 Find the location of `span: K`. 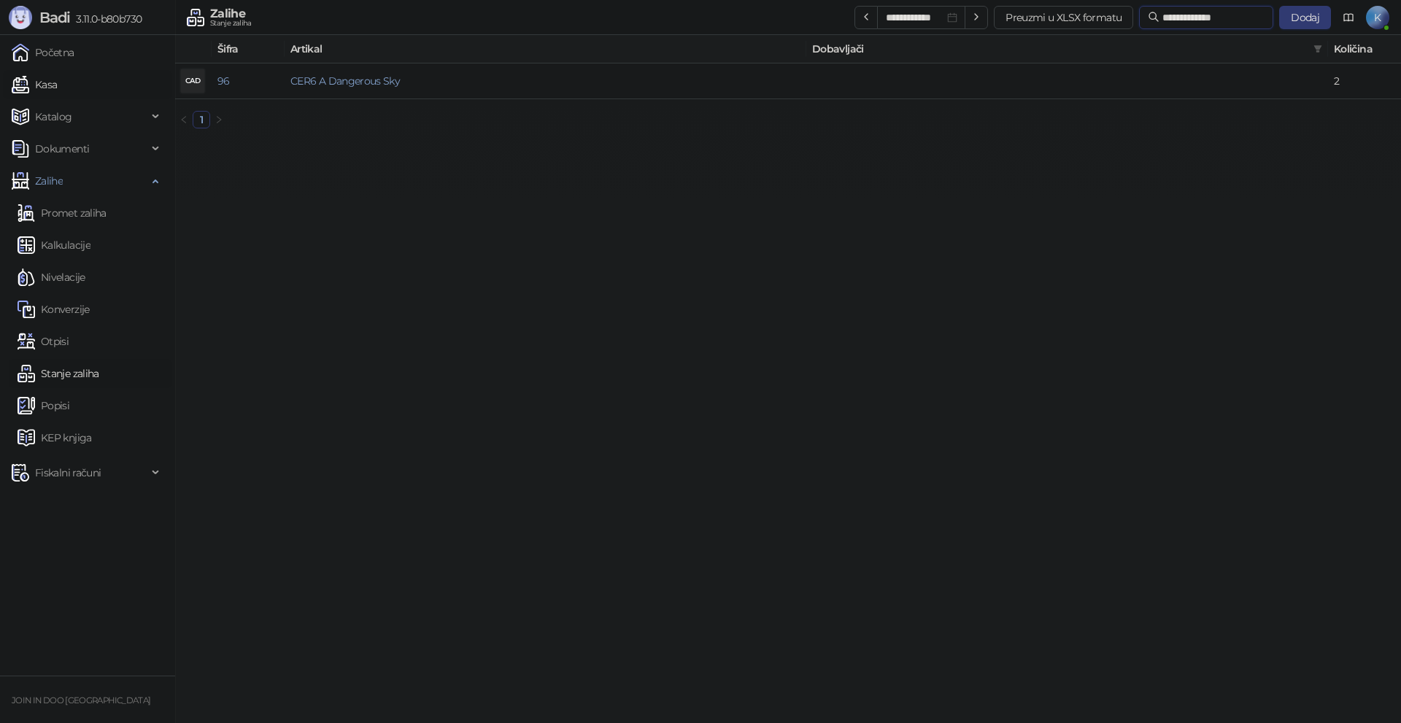

span: K is located at coordinates (1378, 18).